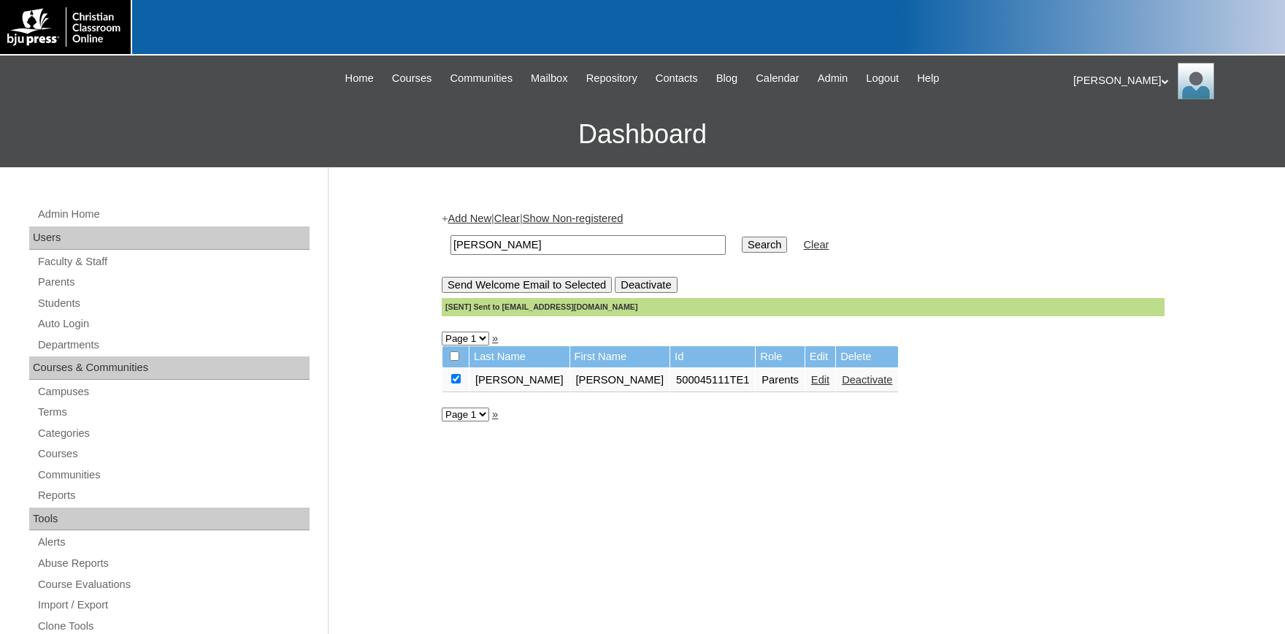 This screenshot has height=634, width=1285. What do you see at coordinates (643, 134) in the screenshot?
I see `h3: Dashboard` at bounding box center [643, 134].